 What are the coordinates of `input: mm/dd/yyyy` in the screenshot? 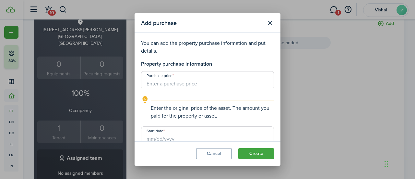 It's located at (207, 135).